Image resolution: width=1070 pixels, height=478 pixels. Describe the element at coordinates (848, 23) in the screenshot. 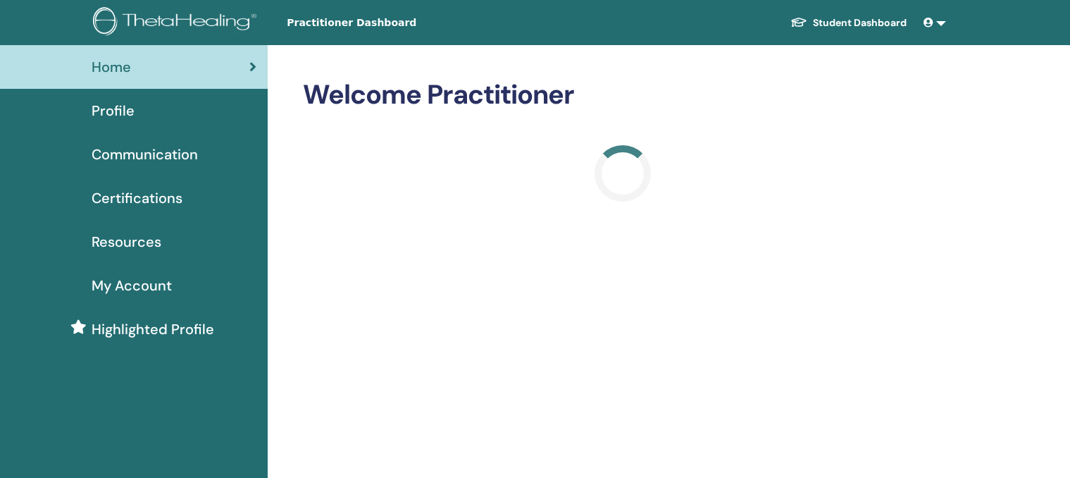

I see `a: Student Dashboard` at that location.